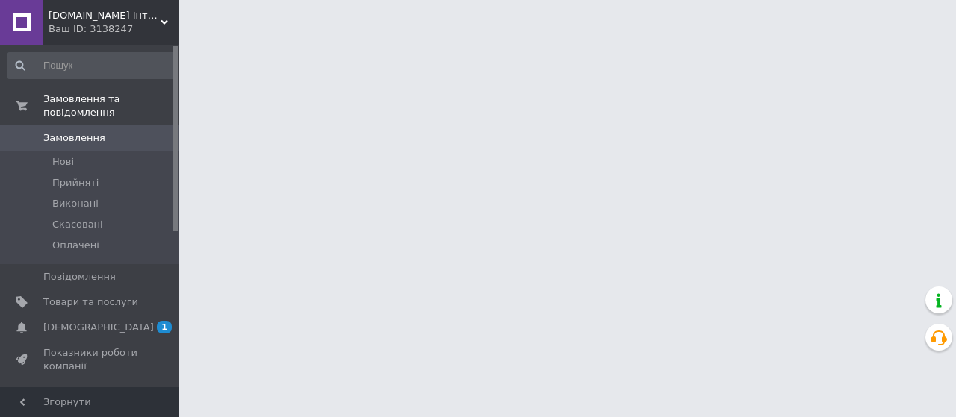 The height and width of the screenshot is (417, 956). I want to click on span: 1, so click(164, 327).